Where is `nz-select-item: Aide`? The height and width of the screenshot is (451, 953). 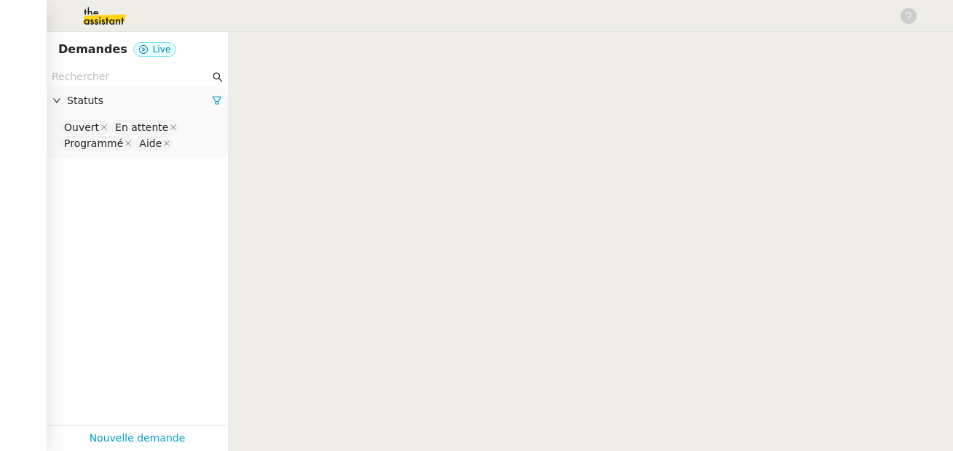
nz-select-item: Aide is located at coordinates (154, 143).